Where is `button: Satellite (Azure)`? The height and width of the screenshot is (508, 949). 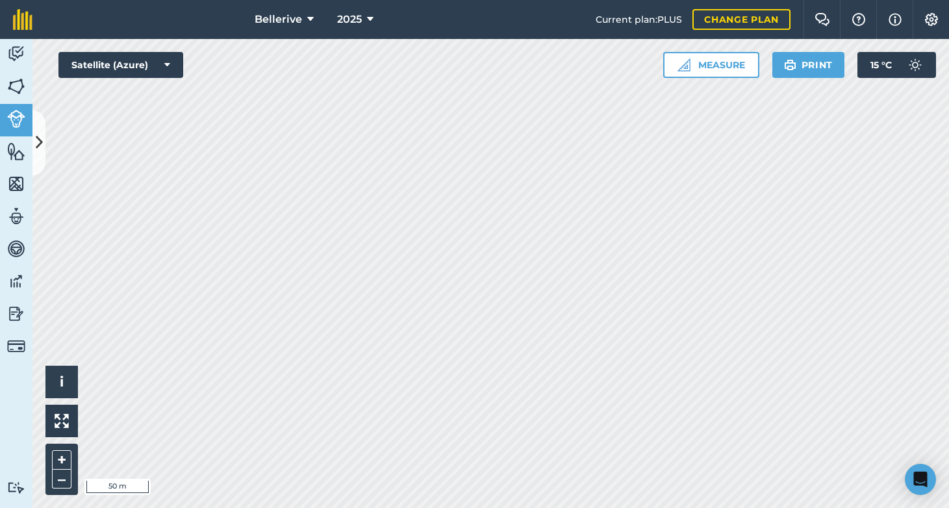
button: Satellite (Azure) is located at coordinates (121, 65).